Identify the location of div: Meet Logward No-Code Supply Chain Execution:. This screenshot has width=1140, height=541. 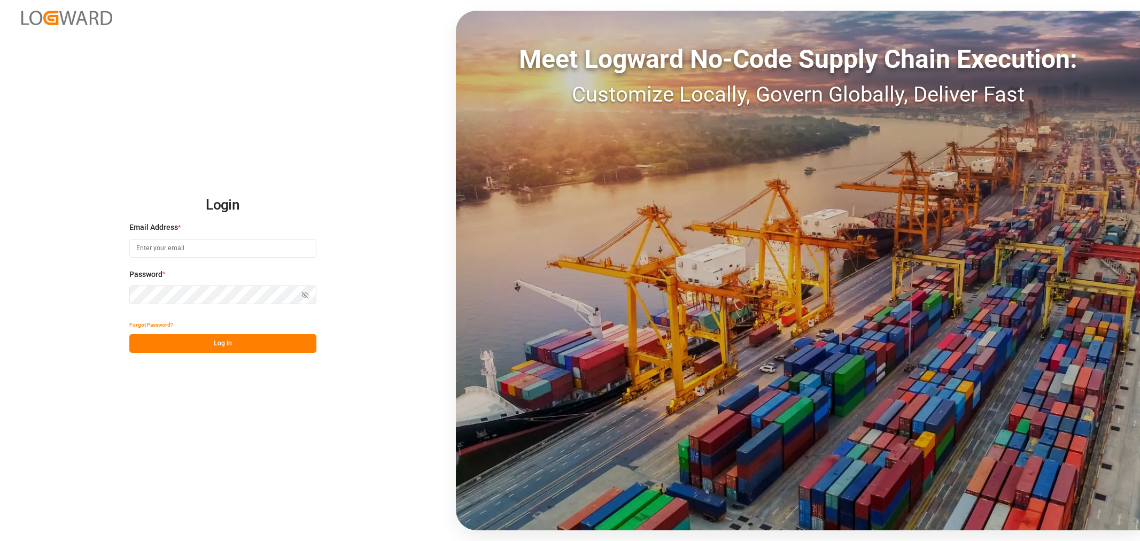
(798, 59).